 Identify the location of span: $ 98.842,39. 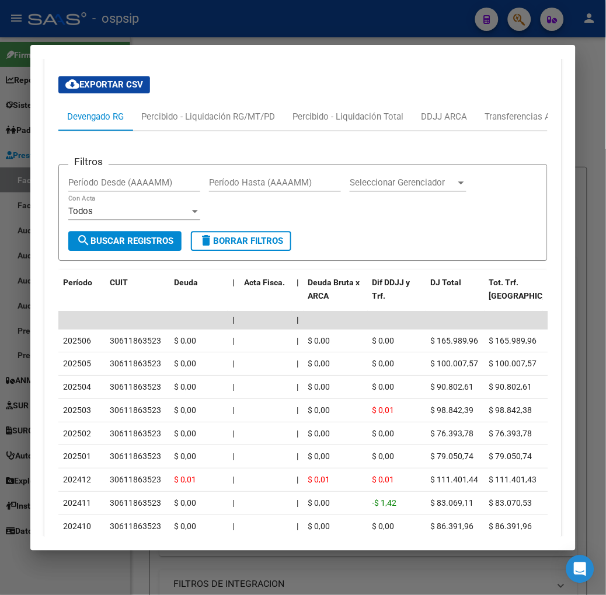
(452, 410).